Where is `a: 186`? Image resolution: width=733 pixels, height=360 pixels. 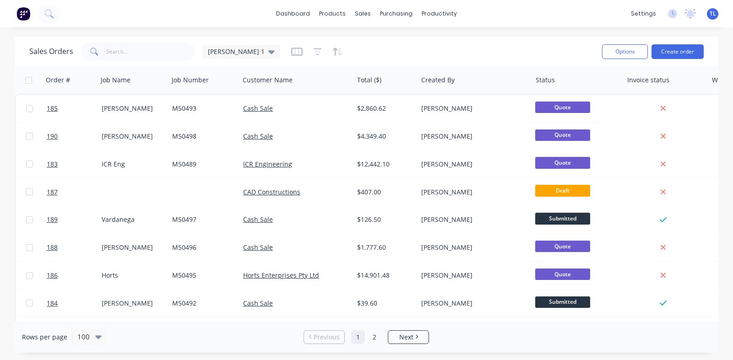 a: 186 is located at coordinates (74, 276).